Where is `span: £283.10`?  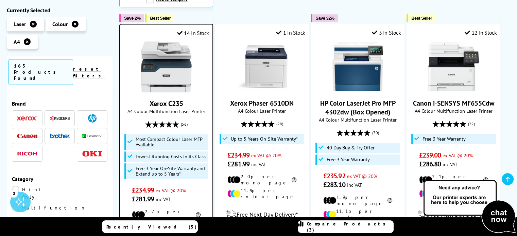 span: £283.10 is located at coordinates (334, 185).